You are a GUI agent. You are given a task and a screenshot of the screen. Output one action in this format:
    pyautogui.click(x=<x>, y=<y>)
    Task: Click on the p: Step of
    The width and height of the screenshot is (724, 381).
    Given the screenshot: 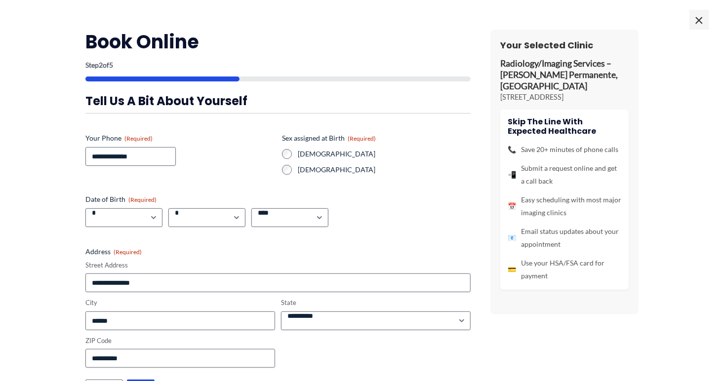 What is the action you would take?
    pyautogui.click(x=278, y=65)
    